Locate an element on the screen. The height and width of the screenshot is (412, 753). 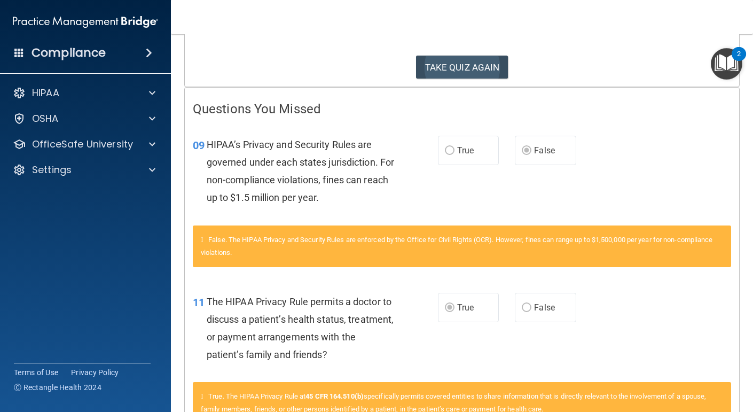
span: 09 is located at coordinates (199, 145).